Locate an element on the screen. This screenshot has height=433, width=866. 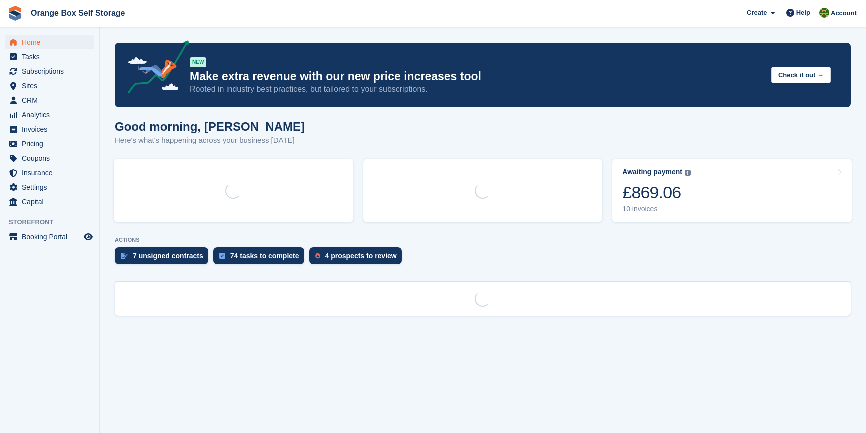
span: Invoices is located at coordinates (52, 130).